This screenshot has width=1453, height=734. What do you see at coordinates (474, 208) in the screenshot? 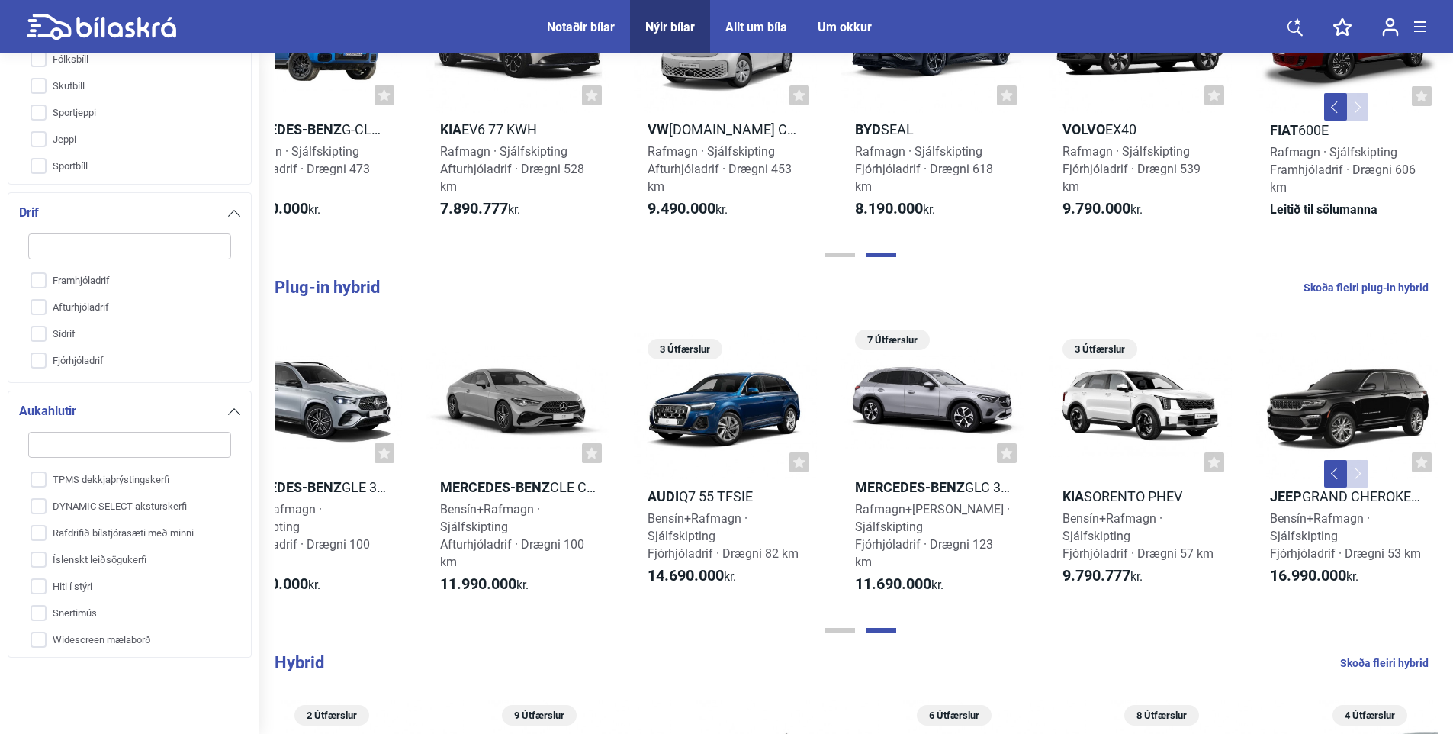
I see `b: 7.890.777` at bounding box center [474, 208].